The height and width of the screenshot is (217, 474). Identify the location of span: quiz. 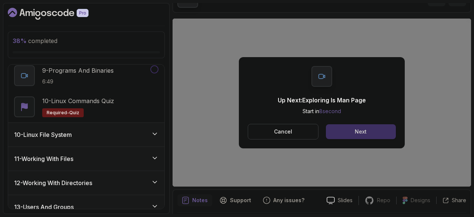
(74, 113).